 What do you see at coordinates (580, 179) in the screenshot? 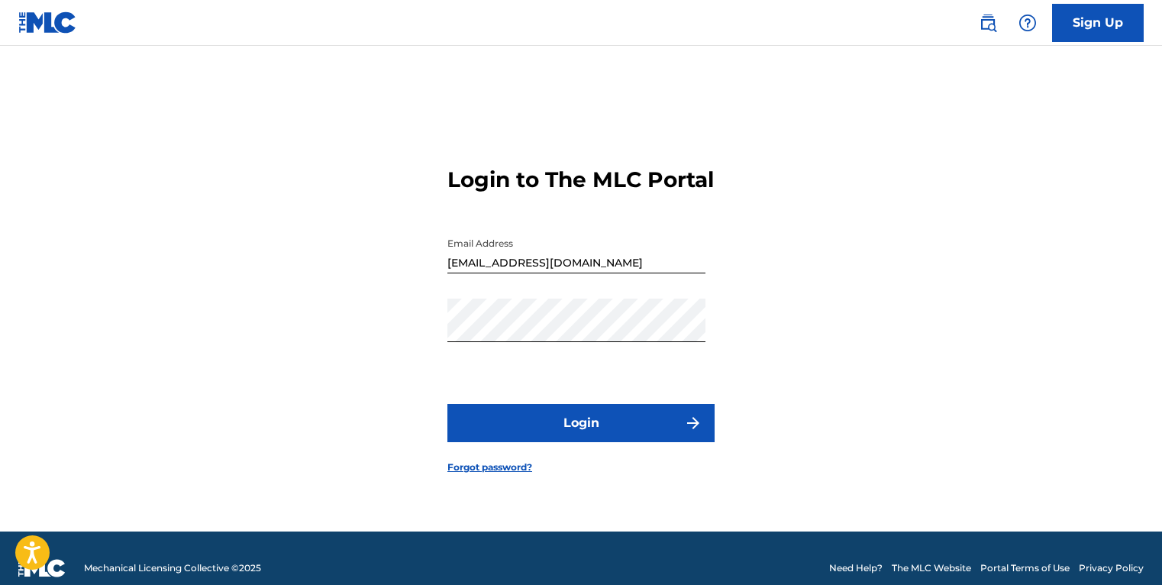
I see `h3: Login to The MLC Portal` at bounding box center [580, 179].